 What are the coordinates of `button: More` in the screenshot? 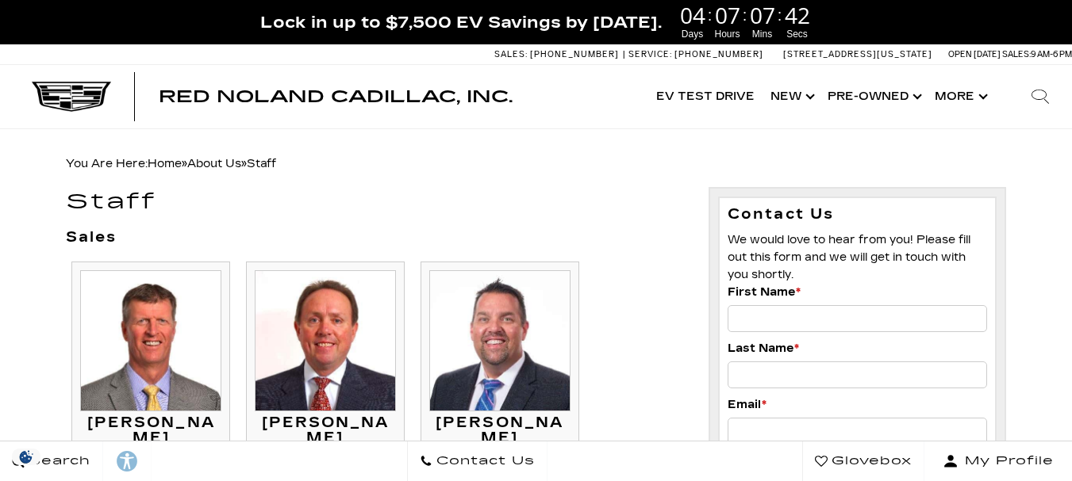 It's located at (959, 97).